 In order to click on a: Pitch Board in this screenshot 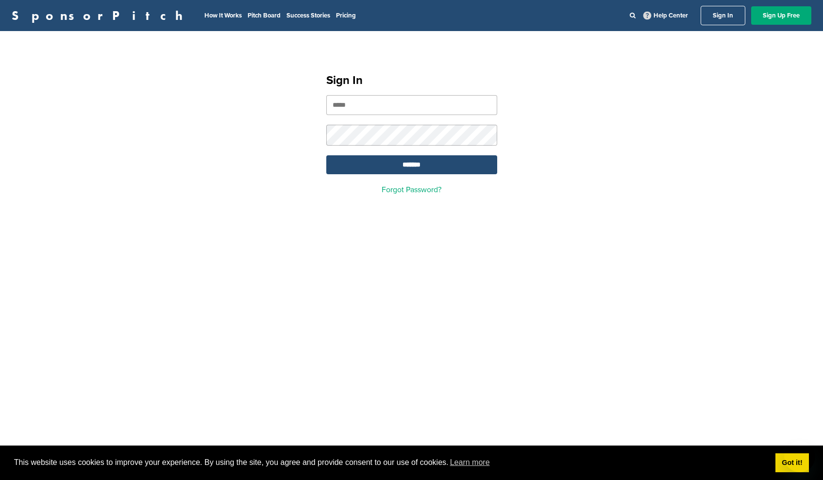, I will do `click(264, 16)`.